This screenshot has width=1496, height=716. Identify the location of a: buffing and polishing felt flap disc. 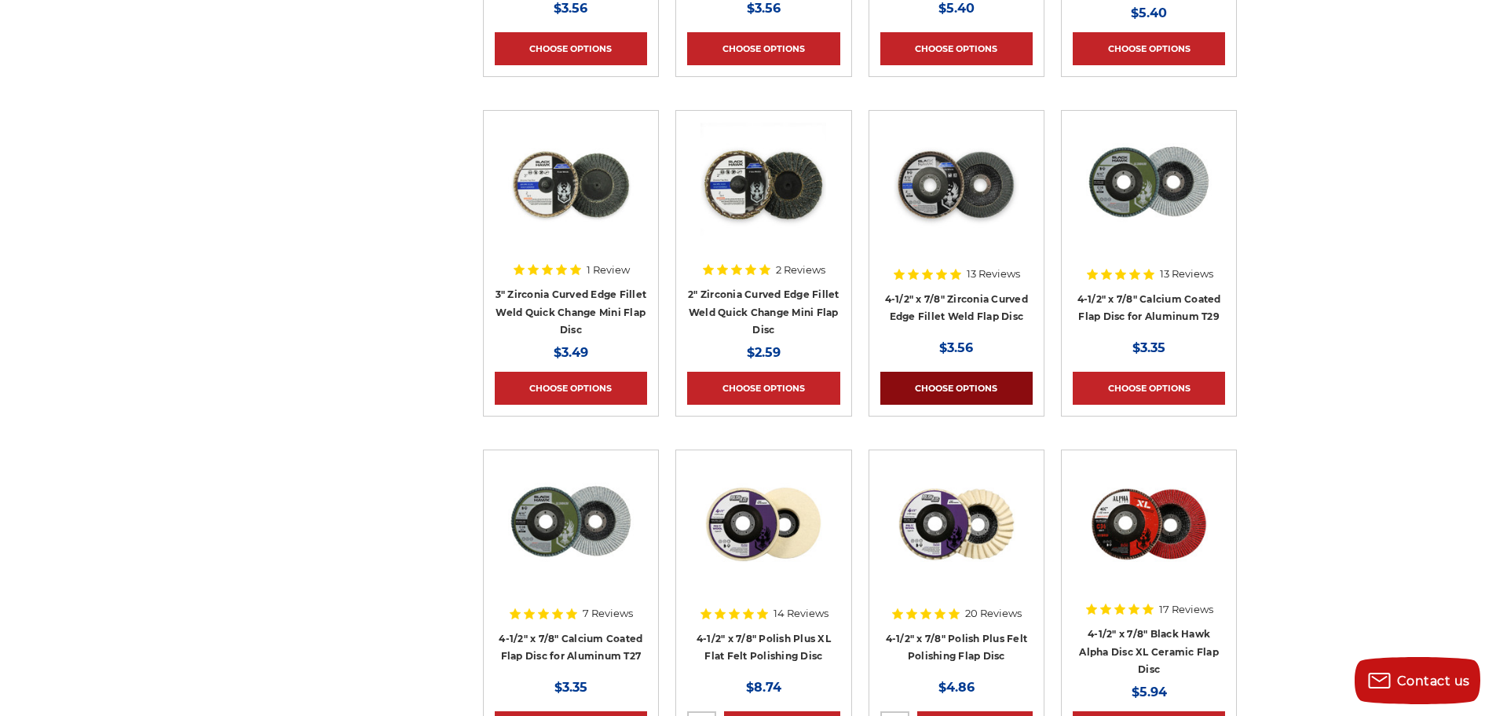
(957, 537).